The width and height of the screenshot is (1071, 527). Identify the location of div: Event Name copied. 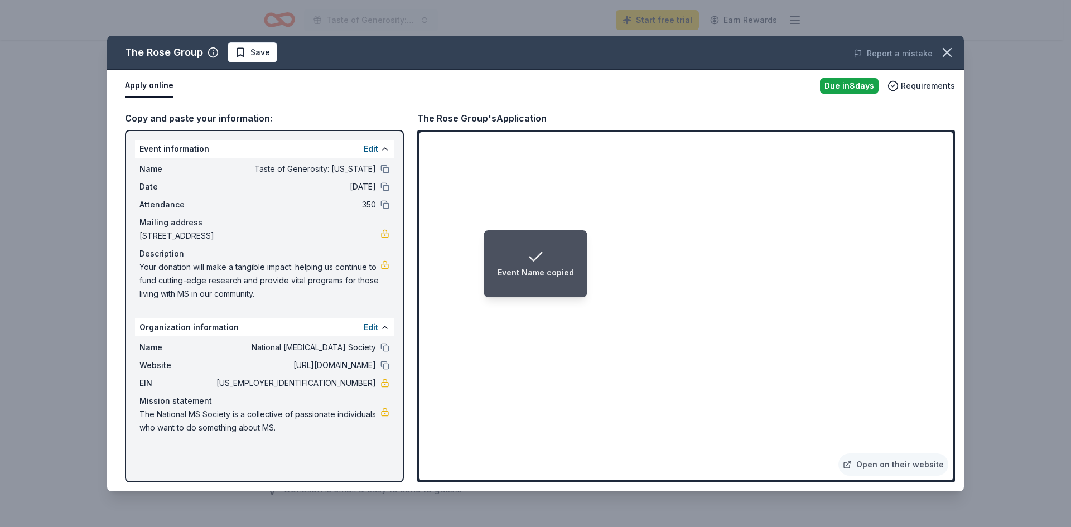
(536, 273).